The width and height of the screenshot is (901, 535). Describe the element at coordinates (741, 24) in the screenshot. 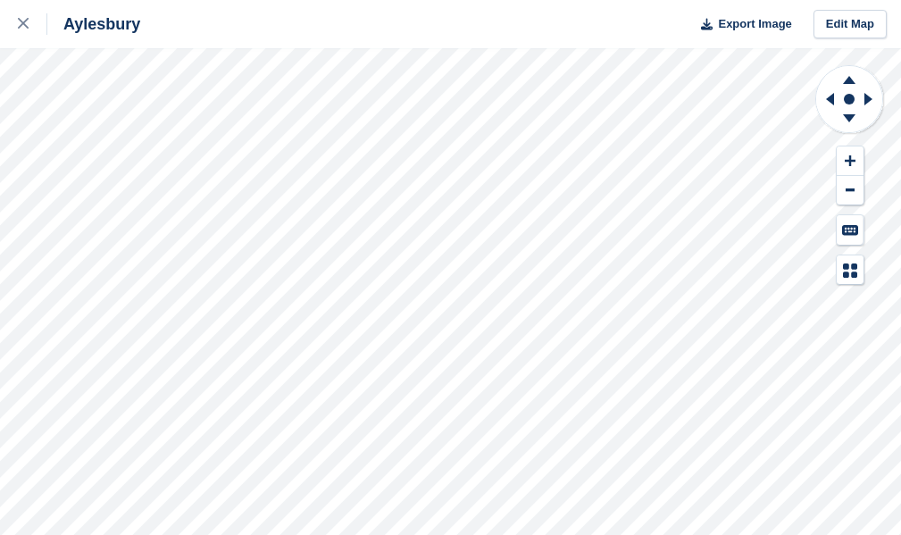

I see `button: Export Image` at that location.